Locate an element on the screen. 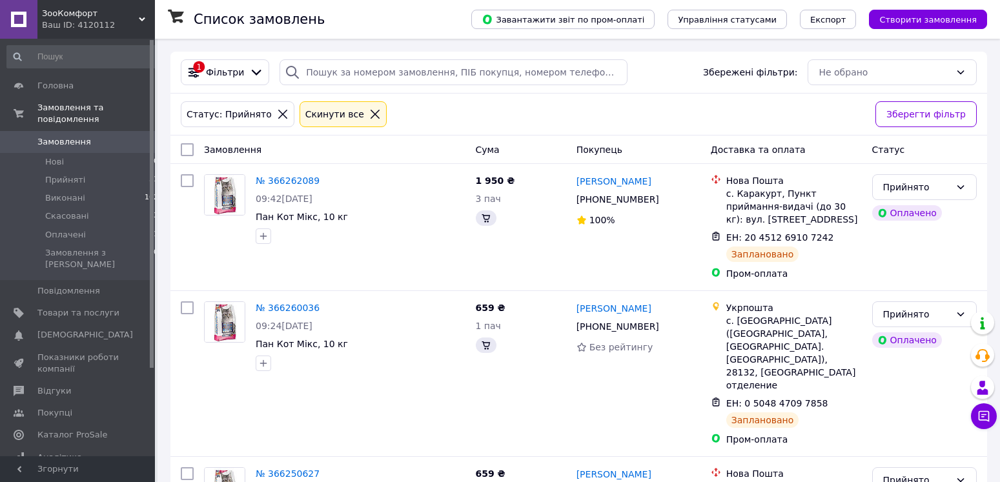 Image resolution: width=1000 pixels, height=482 pixels. span: Показники роботи компанії is located at coordinates (78, 363).